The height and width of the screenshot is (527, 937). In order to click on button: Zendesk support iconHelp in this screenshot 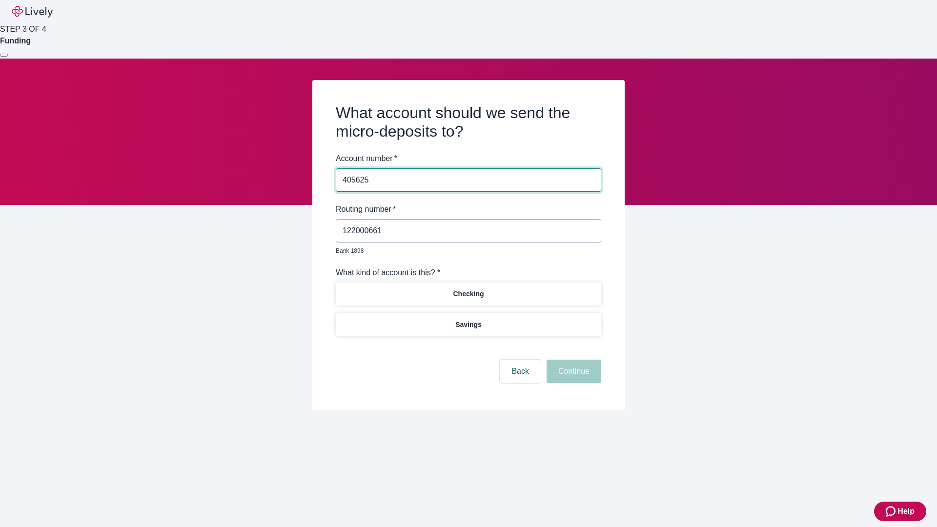, I will do `click(900, 512)`.